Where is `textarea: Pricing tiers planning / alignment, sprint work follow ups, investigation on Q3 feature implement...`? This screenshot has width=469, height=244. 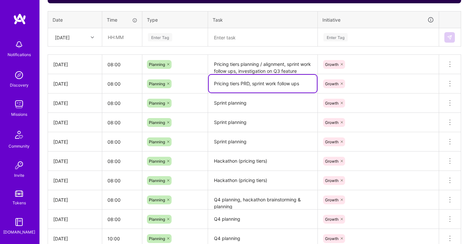
textarea: Pricing tiers planning / alignment, sprint work follow ups, investigation on Q3 feature implement... is located at coordinates (262, 65).